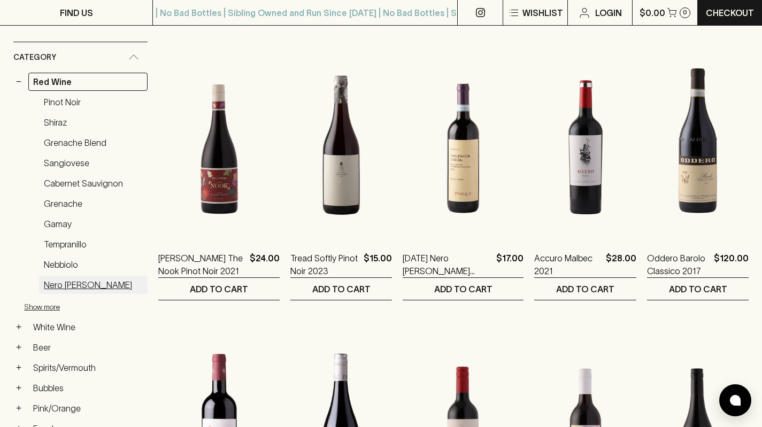  Describe the element at coordinates (88, 409) in the screenshot. I see `a: Pink/Orange` at that location.